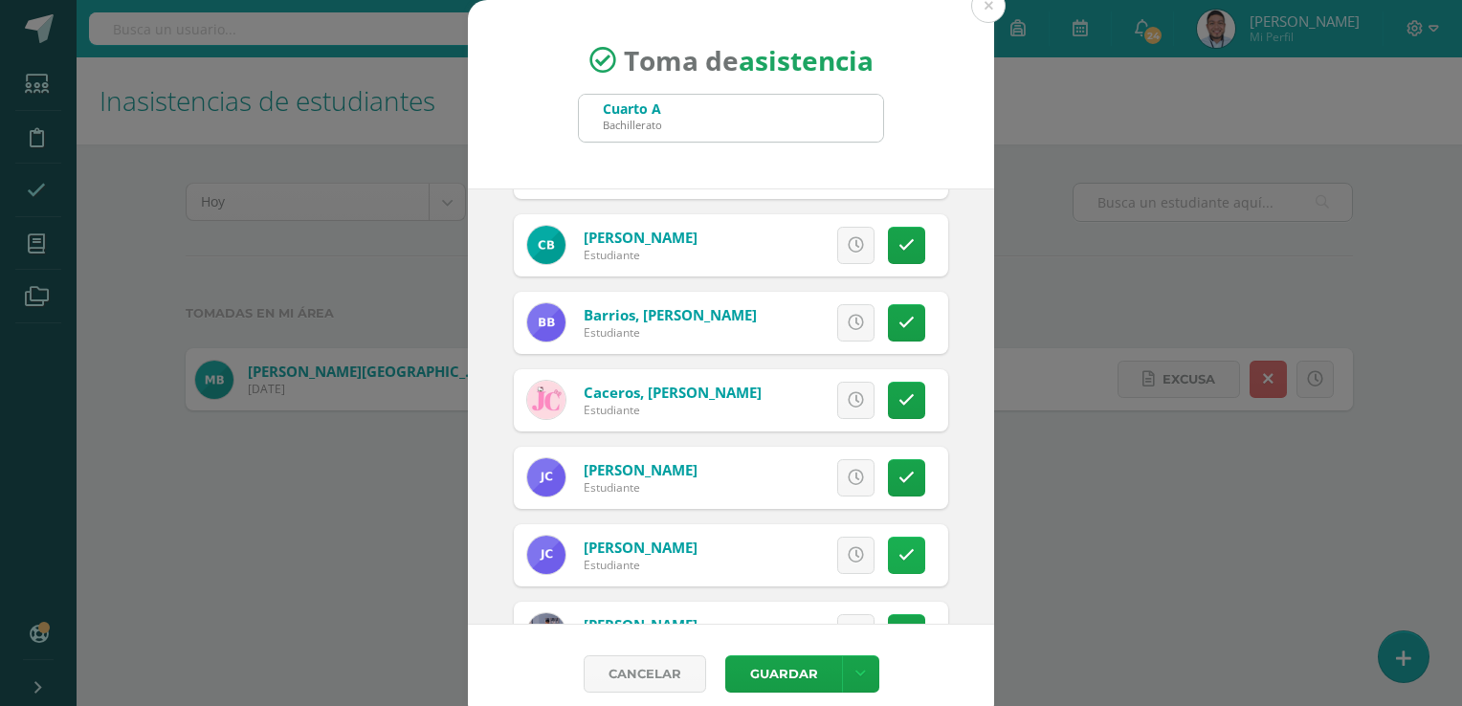  Describe the element at coordinates (546, 555) in the screenshot. I see `img: da5cacfc96edccc2da08193c0a4b94b0.png` at that location.